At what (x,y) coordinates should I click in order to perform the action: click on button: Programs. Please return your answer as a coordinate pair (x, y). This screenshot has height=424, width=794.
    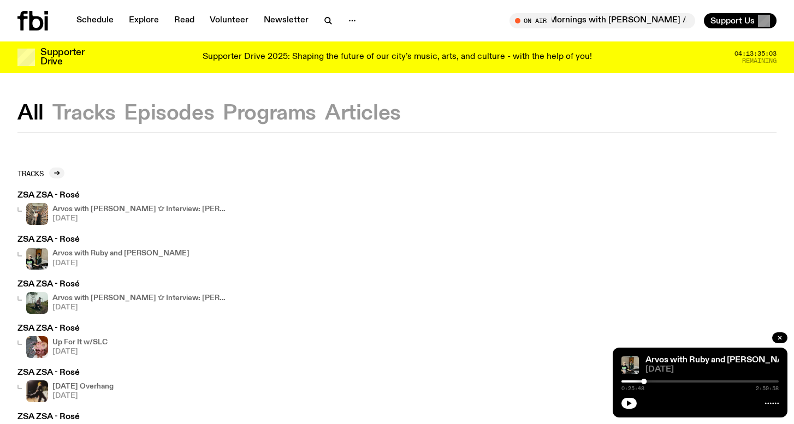
    Looking at the image, I should click on (269, 114).